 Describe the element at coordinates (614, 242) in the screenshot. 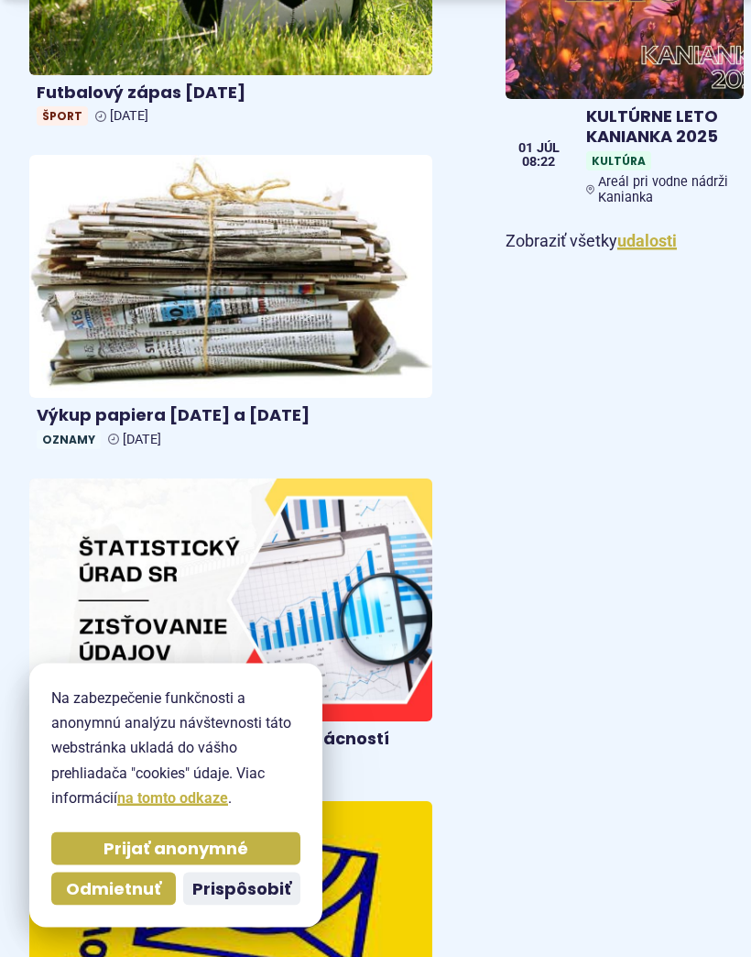

I see `p: Zobraziť všetky` at that location.